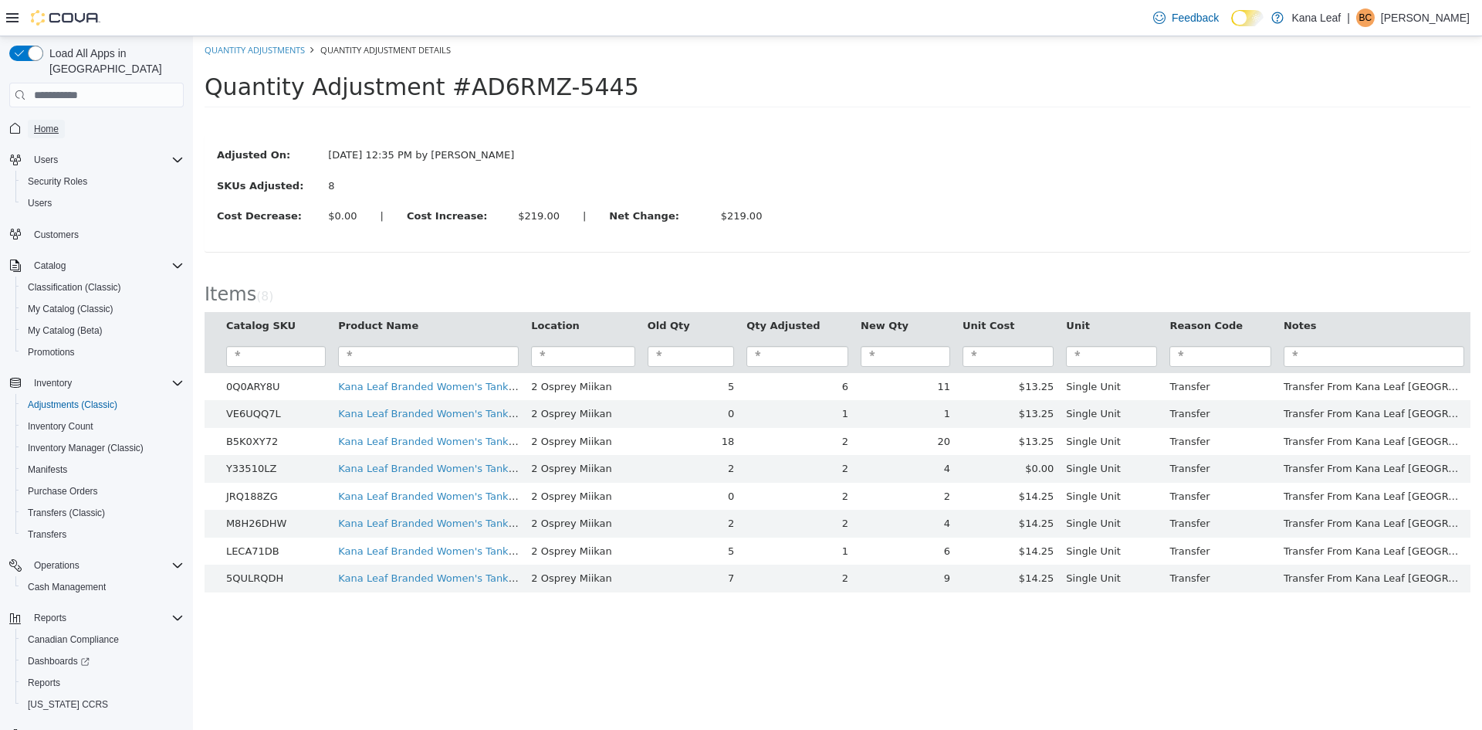 Image resolution: width=1482 pixels, height=730 pixels. Describe the element at coordinates (477, 289) in the screenshot. I see `button: Old Qty` at that location.